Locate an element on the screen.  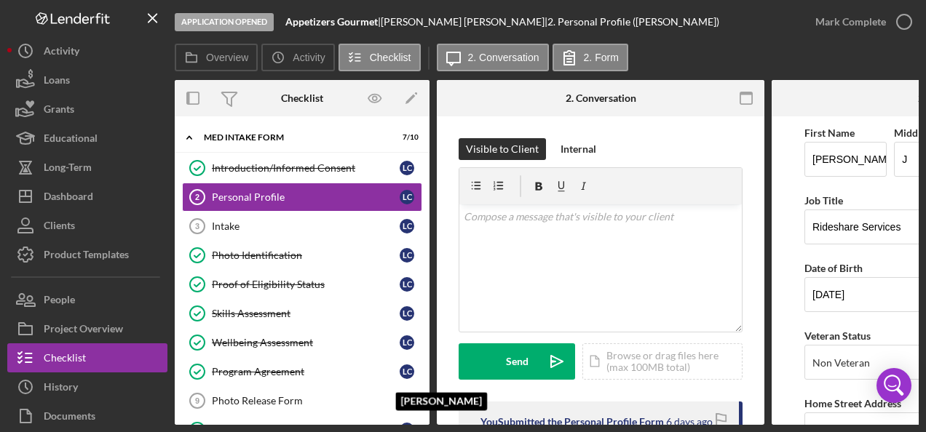
div: 2. Conversation is located at coordinates (600, 98).